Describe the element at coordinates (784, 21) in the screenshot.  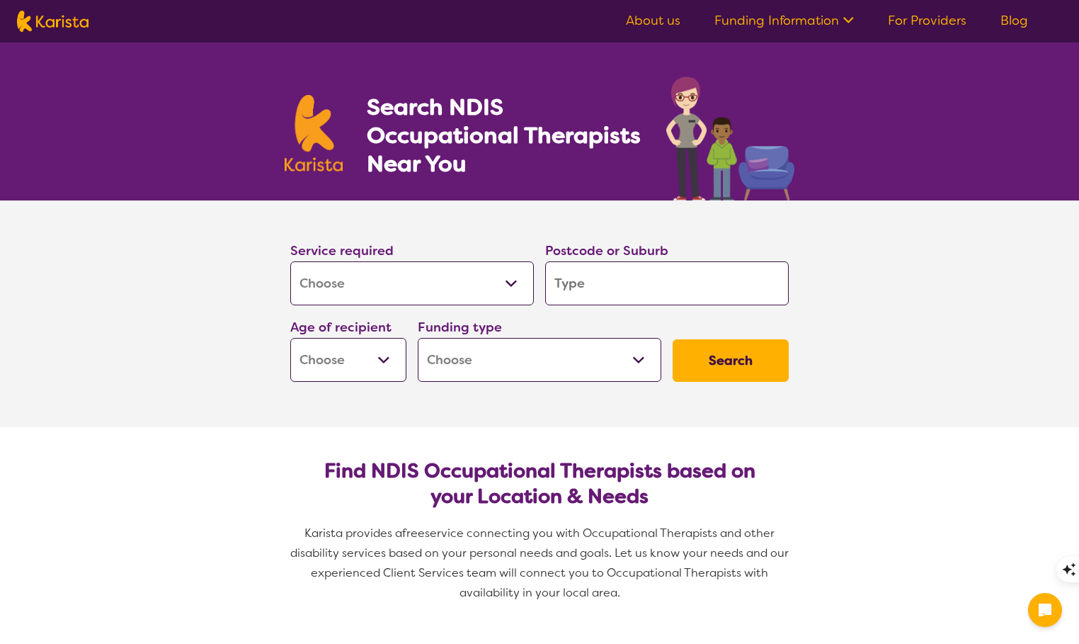
I see `a: Funding Information` at that location.